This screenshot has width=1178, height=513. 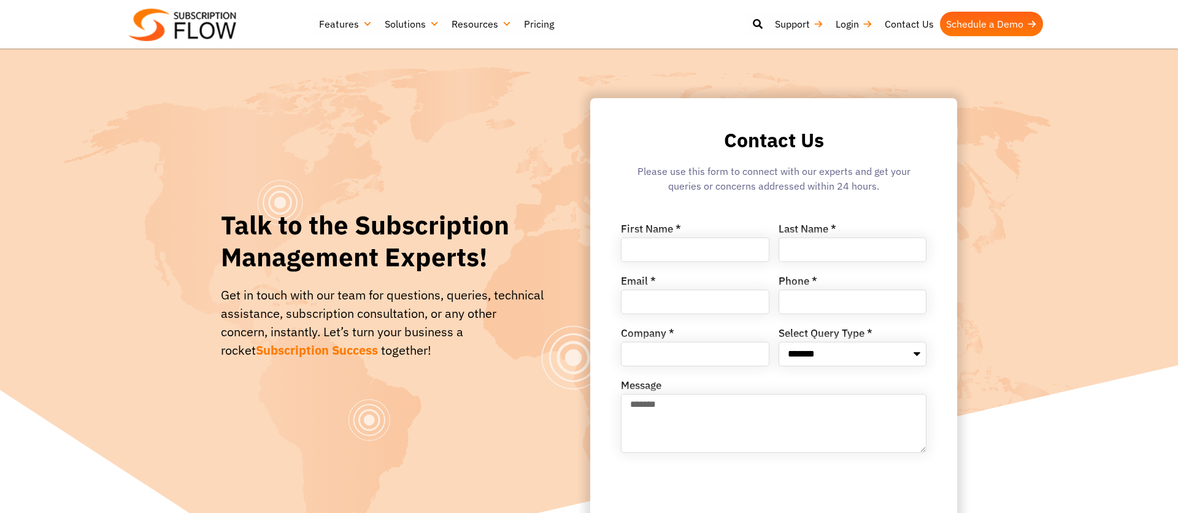 I want to click on label: Email *, so click(x=638, y=283).